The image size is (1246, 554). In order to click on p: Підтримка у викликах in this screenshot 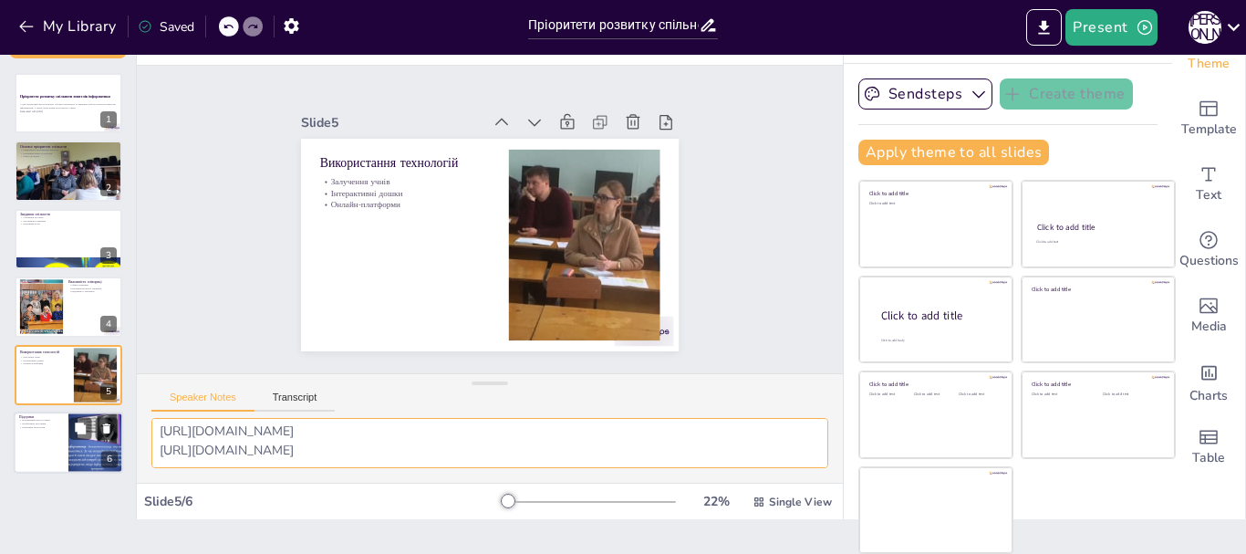, I will do `click(92, 292)`.